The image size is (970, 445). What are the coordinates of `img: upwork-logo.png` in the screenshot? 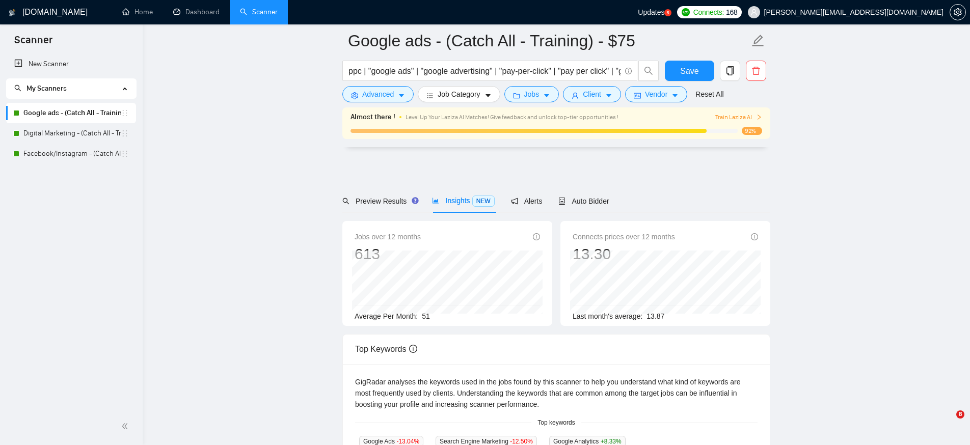 It's located at (686, 12).